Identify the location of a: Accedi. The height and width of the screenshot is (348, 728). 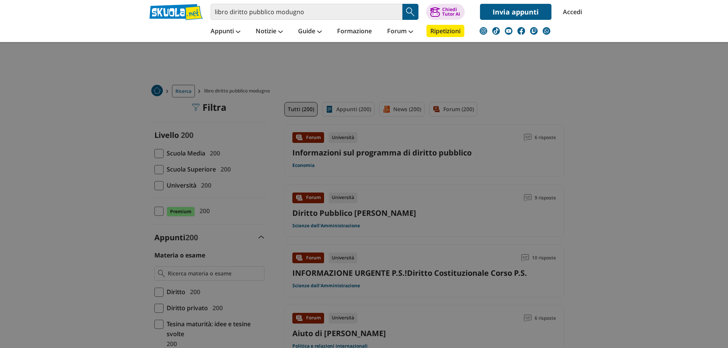
(571, 12).